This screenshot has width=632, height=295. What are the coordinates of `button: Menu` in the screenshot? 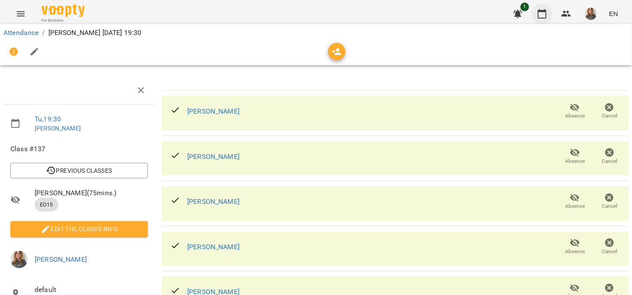 It's located at (21, 14).